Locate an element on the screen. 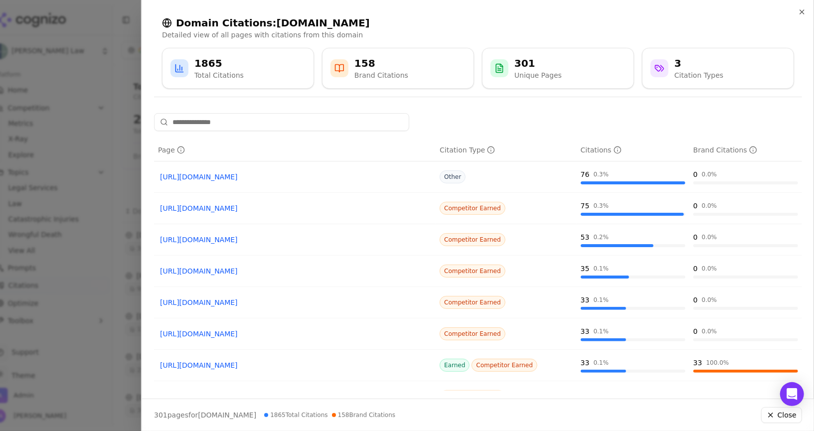 Image resolution: width=814 pixels, height=431 pixels. div: Citation Type is located at coordinates (467, 150).